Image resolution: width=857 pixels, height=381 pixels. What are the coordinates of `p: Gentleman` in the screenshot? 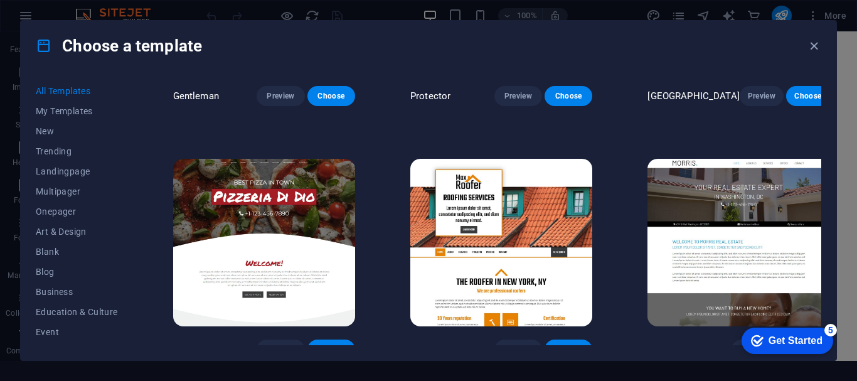 It's located at (196, 96).